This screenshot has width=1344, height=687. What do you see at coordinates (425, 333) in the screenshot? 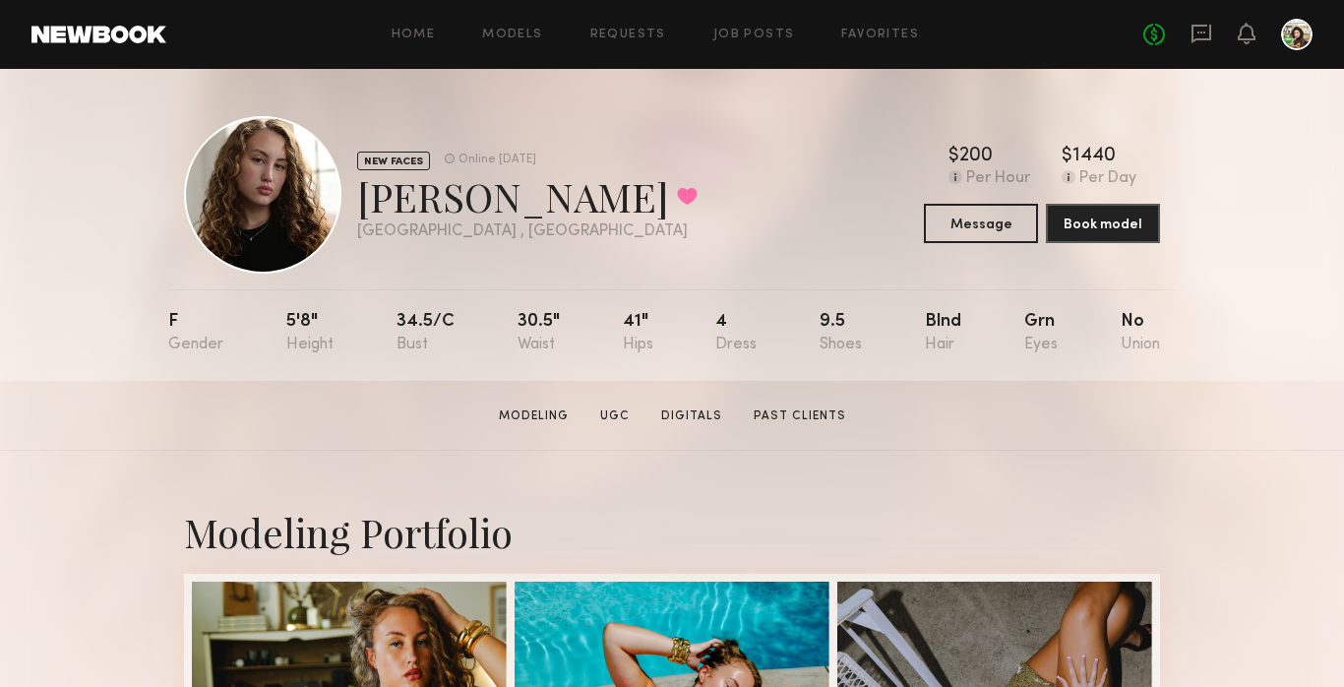
I see `div: 34.5/c` at bounding box center [425, 333].